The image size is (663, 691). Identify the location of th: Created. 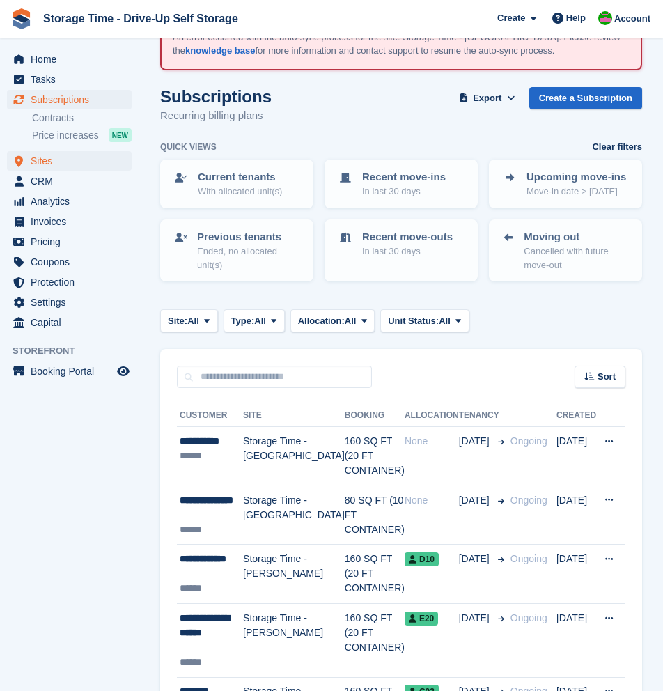
(576, 416).